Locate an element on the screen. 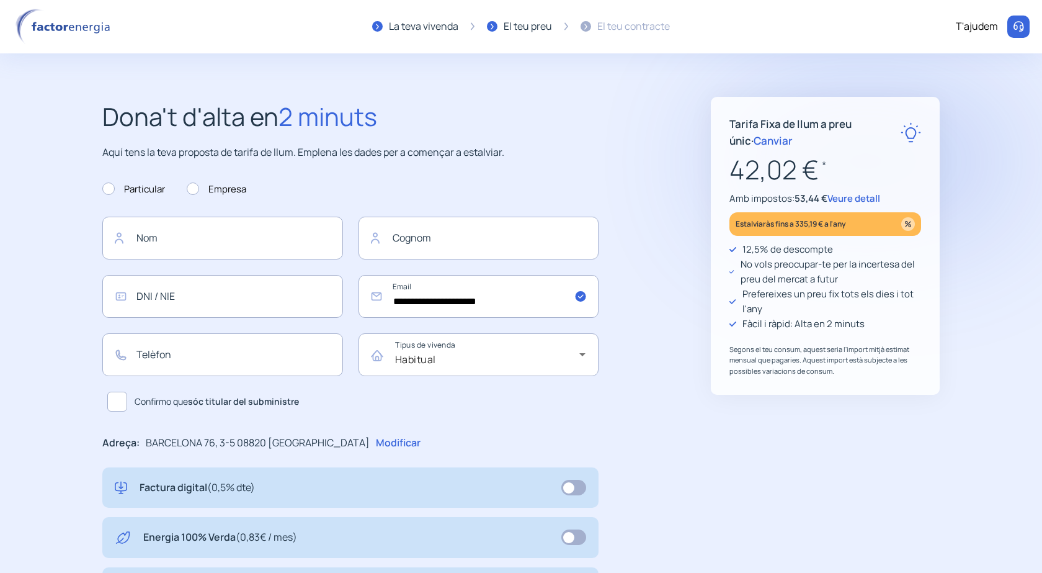  p: Prefereixes un preu fix tots els dies i tot l'any is located at coordinates (832, 302).